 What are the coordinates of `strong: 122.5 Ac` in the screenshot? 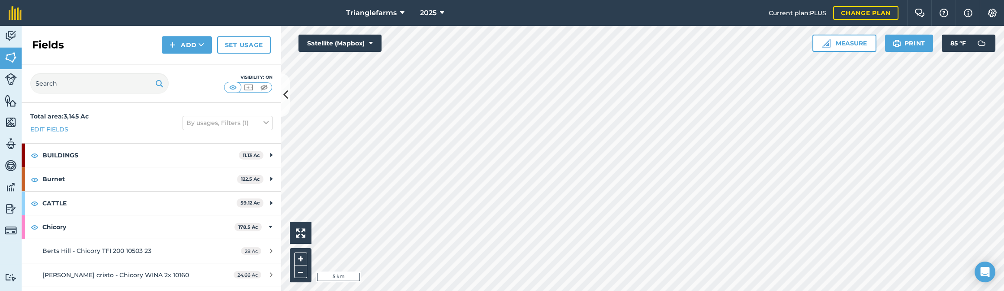 It's located at (251, 179).